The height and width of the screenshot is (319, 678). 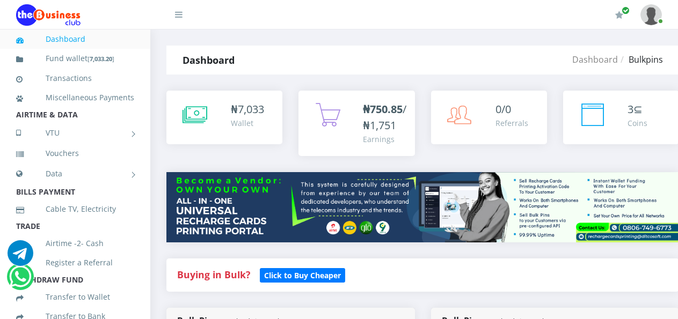 I want to click on img: User, so click(x=651, y=14).